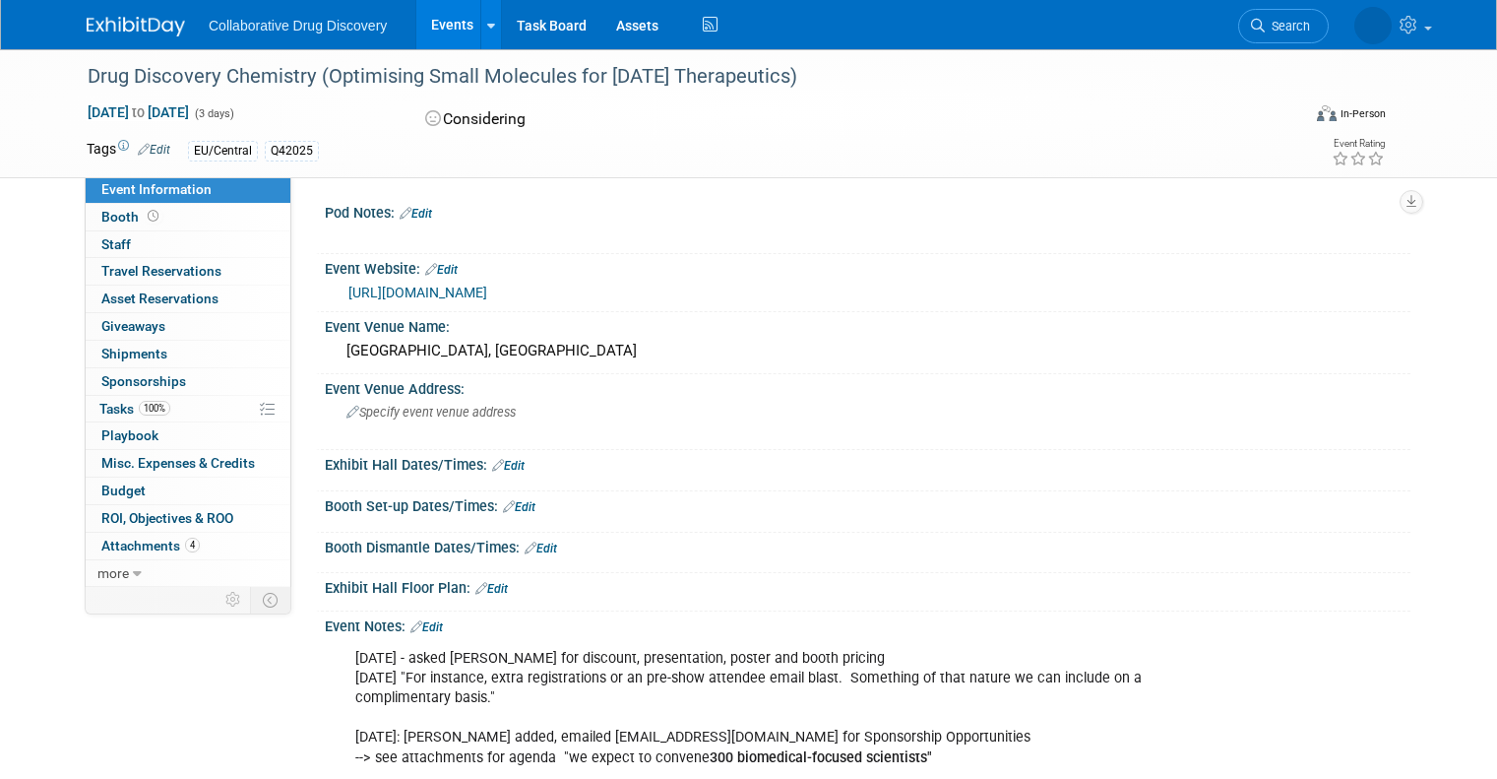 The image size is (1497, 779). What do you see at coordinates (867, 624) in the screenshot?
I see `div: Event Notes:` at bounding box center [867, 624].